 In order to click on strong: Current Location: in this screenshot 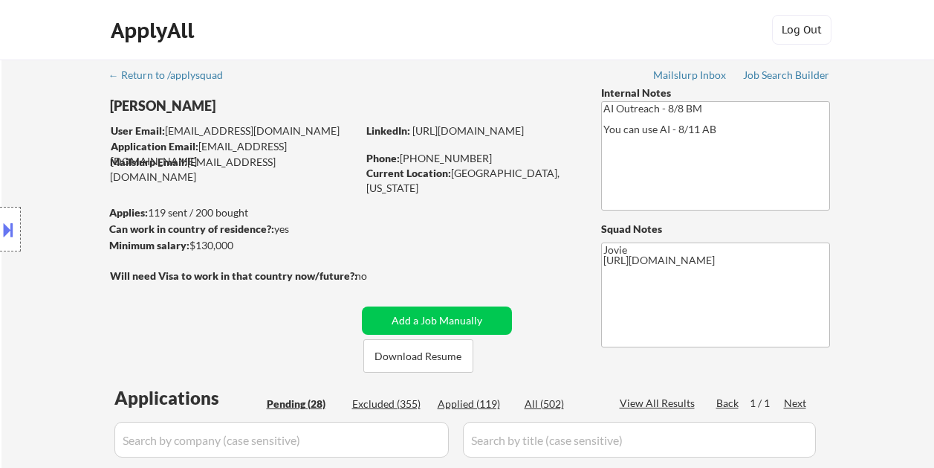, I will do `click(409, 172)`.